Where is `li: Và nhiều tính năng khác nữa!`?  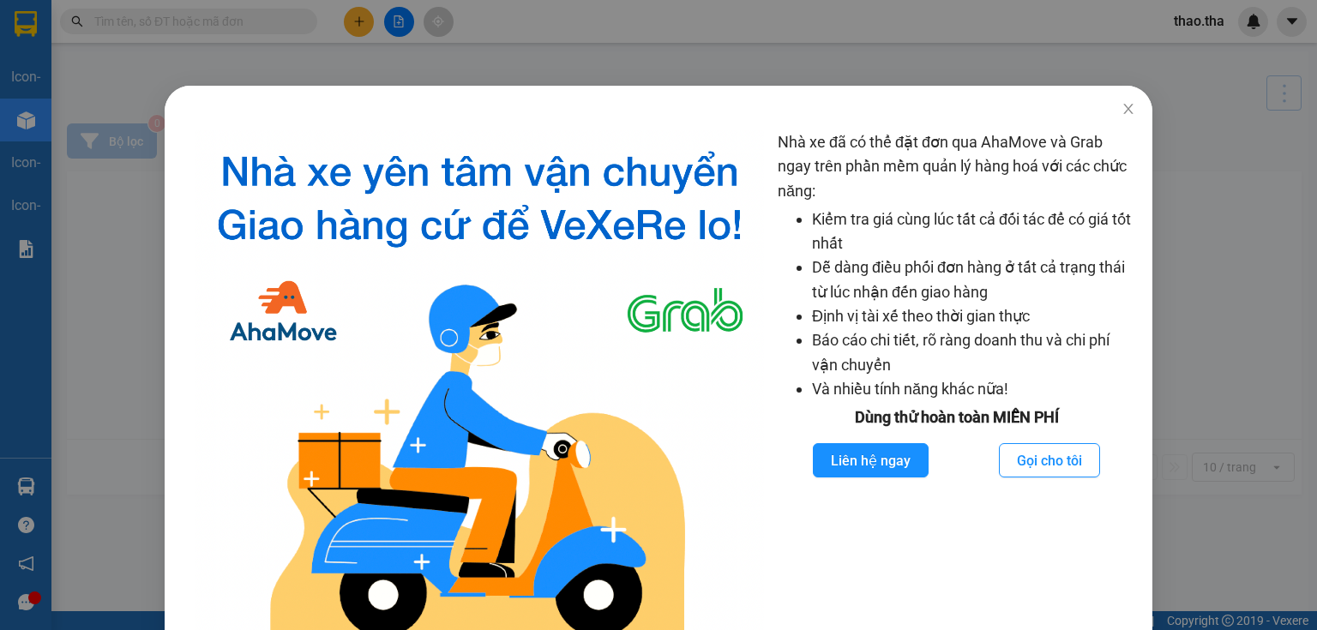 li: Và nhiều tính năng khác nữa! is located at coordinates (973, 389).